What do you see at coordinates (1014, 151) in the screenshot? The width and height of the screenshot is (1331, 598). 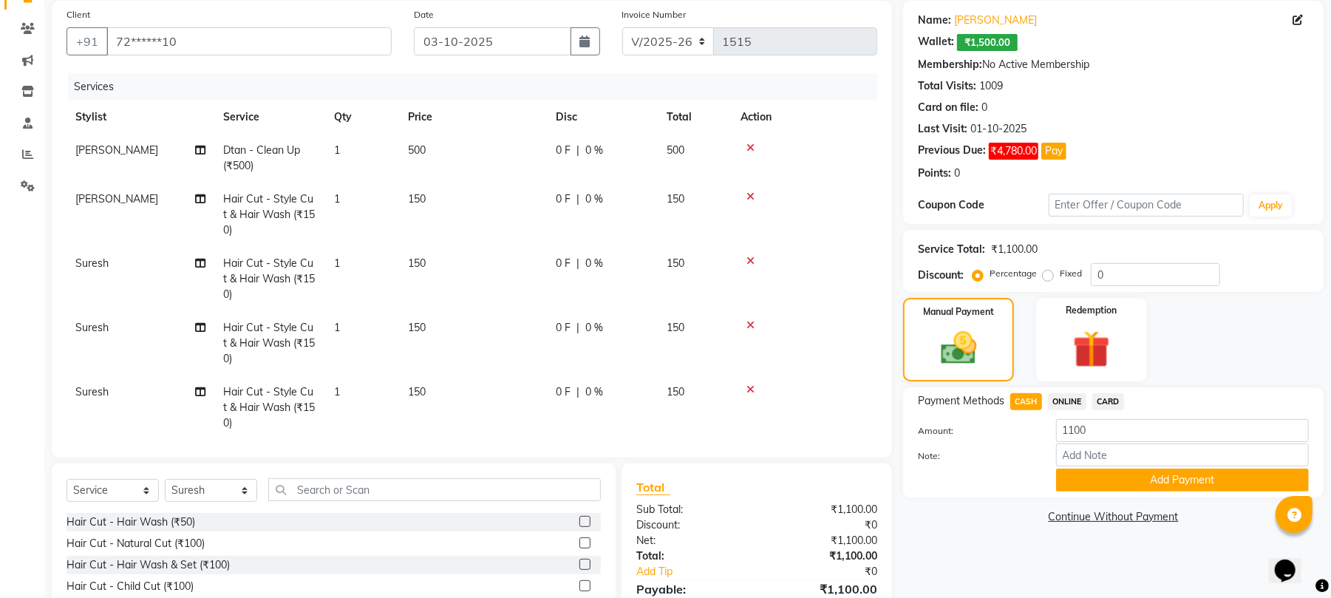 I see `span: ₹4,780.00` at bounding box center [1014, 151].